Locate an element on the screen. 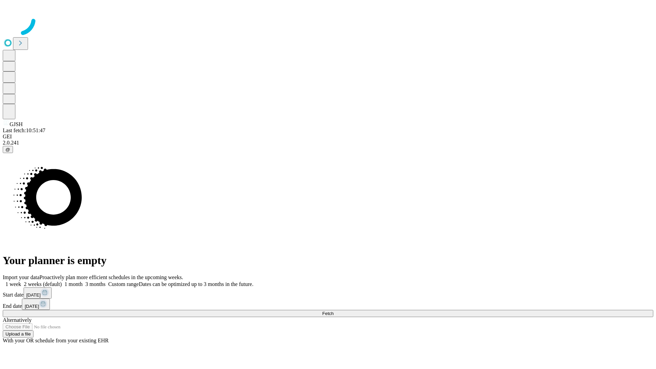 This screenshot has height=369, width=656. div: 2.0.241 is located at coordinates (328, 143).